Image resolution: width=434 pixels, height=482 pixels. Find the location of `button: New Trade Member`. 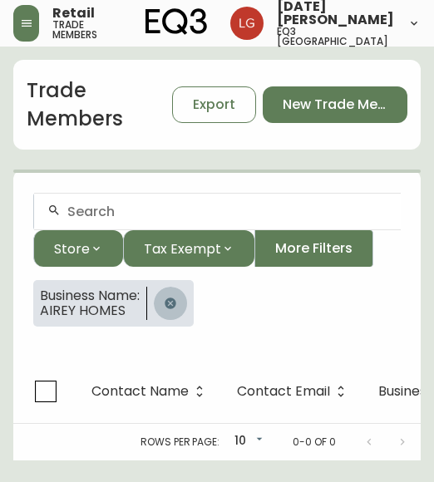

button: New Trade Member is located at coordinates (335, 105).